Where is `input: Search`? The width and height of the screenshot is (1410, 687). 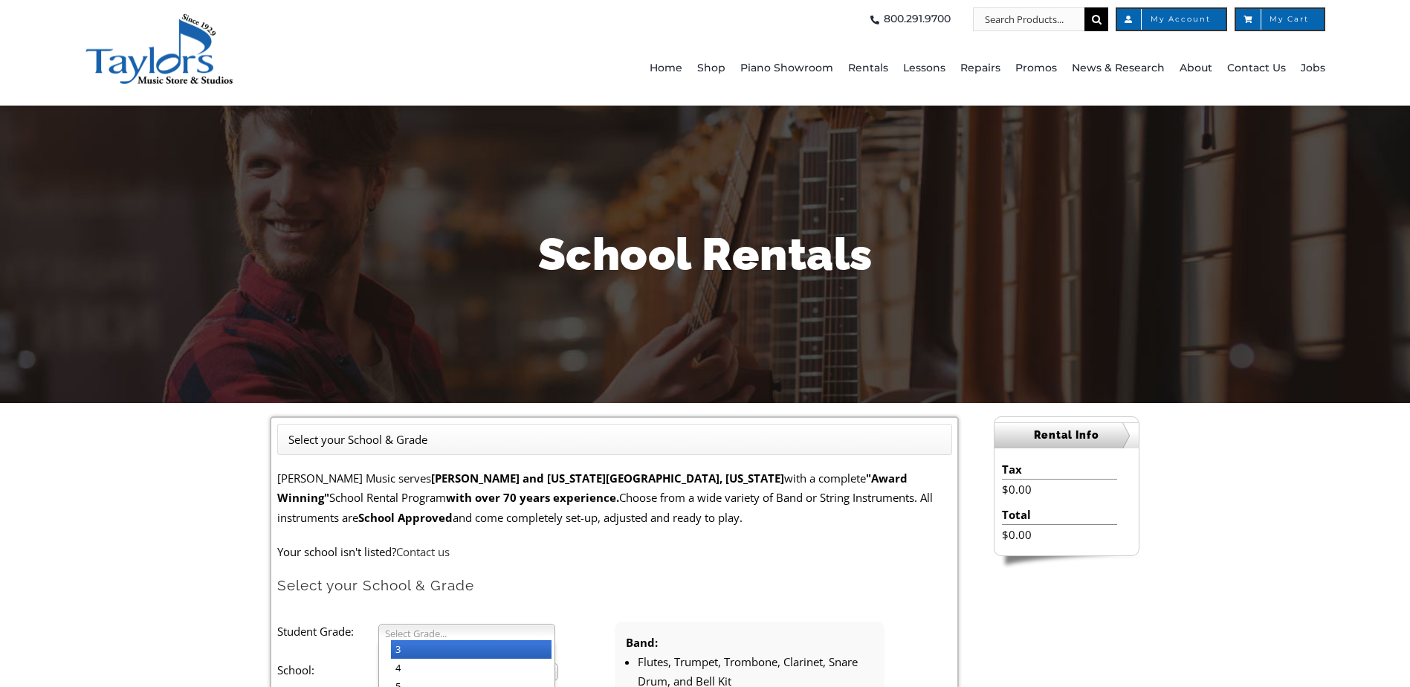
input: Search is located at coordinates (1096, 19).